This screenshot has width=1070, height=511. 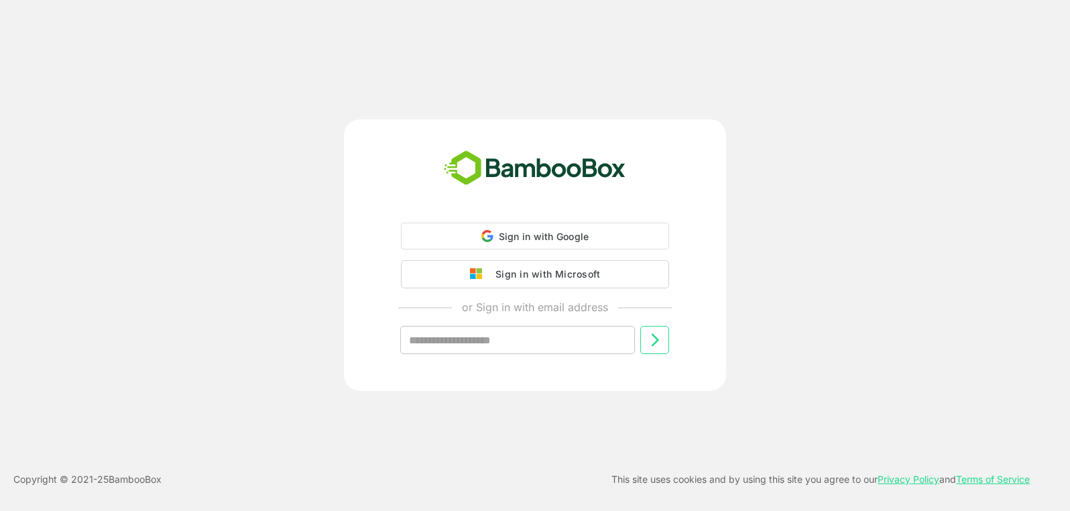 What do you see at coordinates (535, 274) in the screenshot?
I see `button: Sign in with Microsoft` at bounding box center [535, 274].